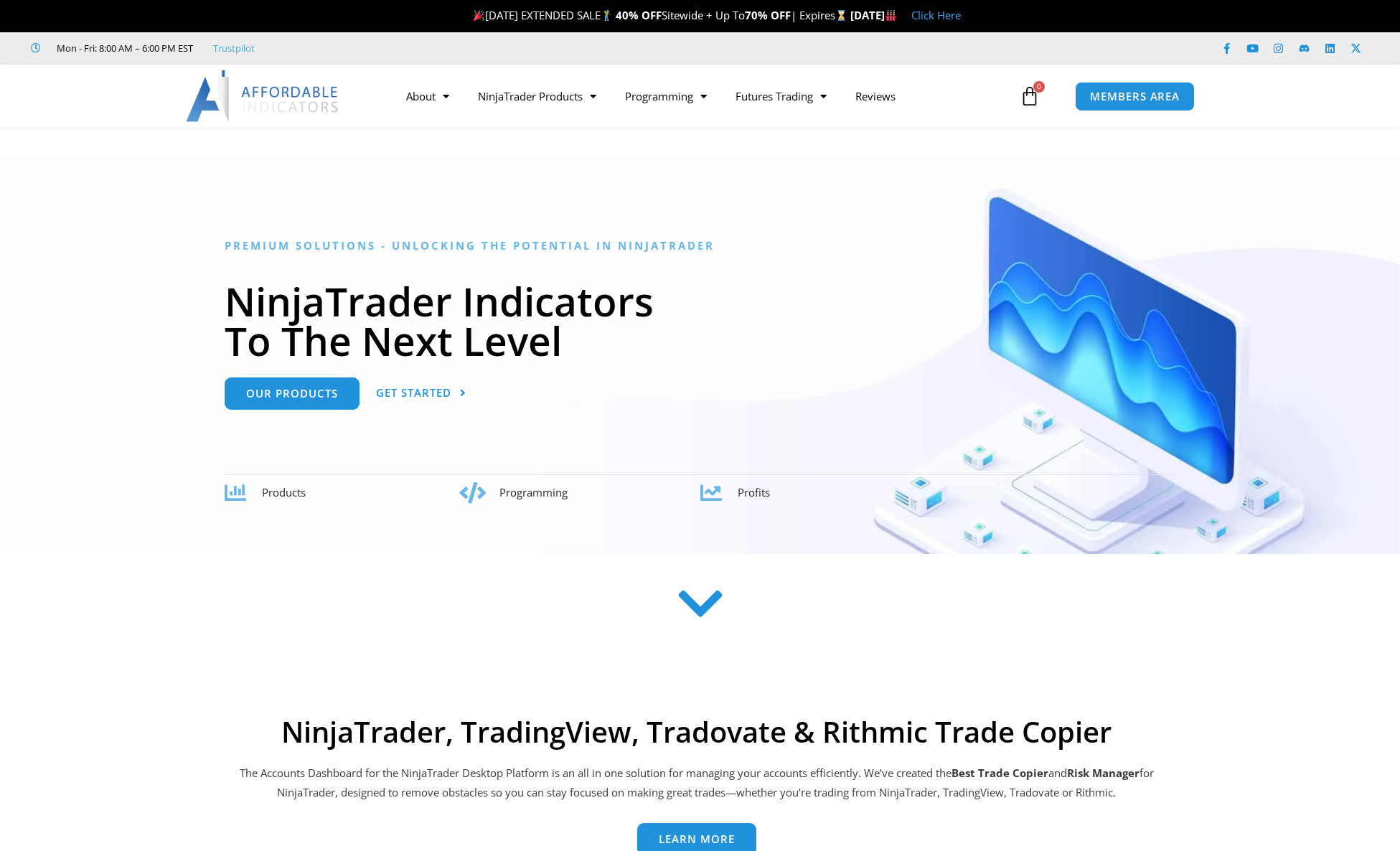  Describe the element at coordinates (533, 492) in the screenshot. I see `span: Programming` at that location.